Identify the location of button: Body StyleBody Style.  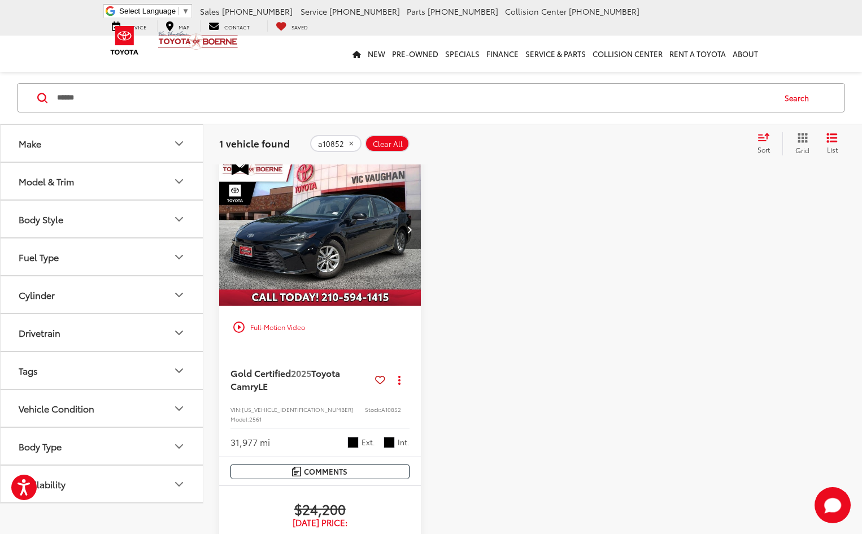
(102, 219).